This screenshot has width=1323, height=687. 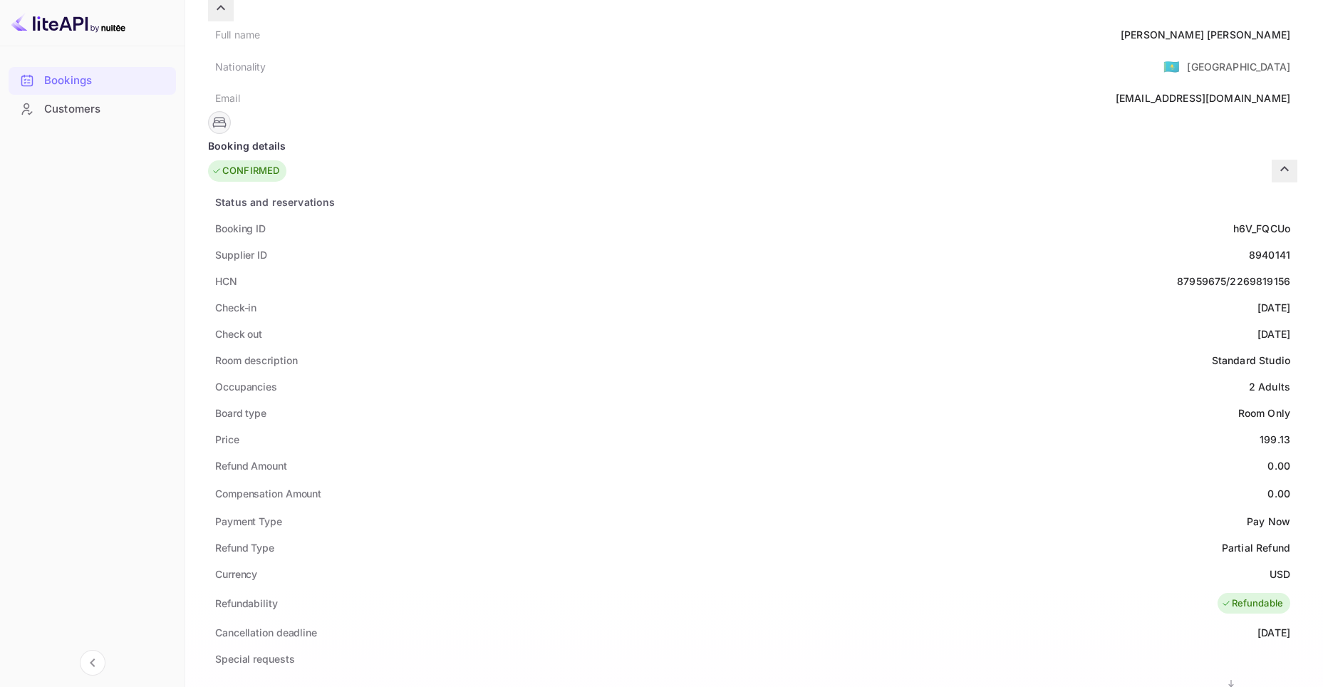 What do you see at coordinates (226, 281) in the screenshot?
I see `div: HCN` at bounding box center [226, 281].